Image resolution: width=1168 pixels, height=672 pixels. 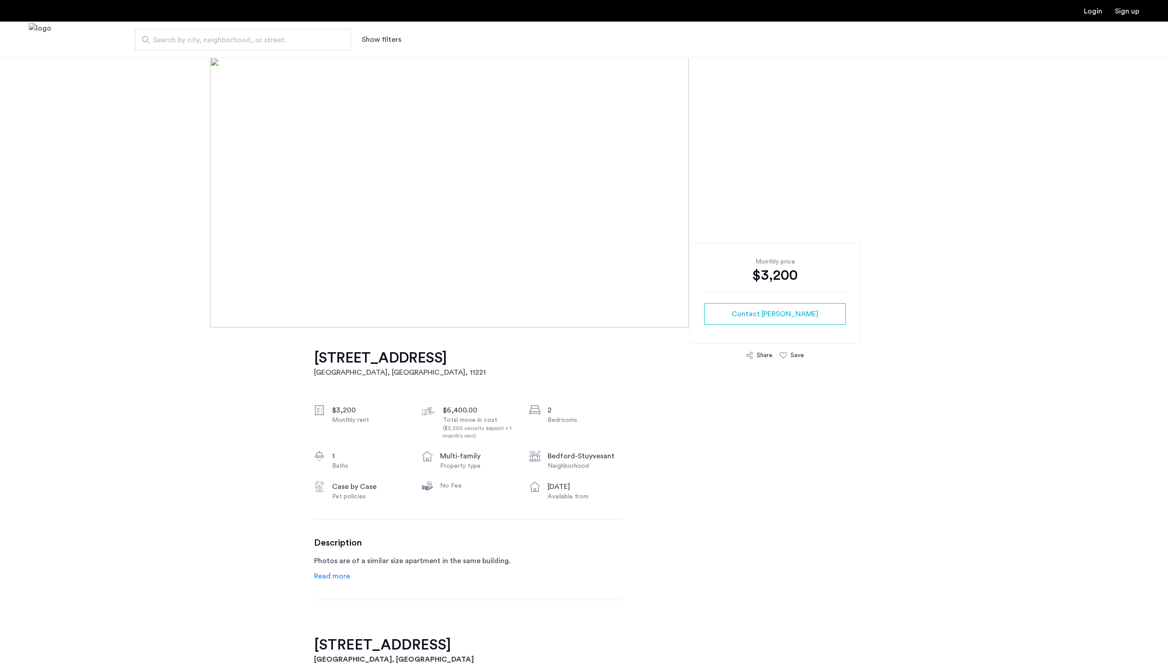 I want to click on span: Search by city, neighborhood, or street., so click(x=239, y=40).